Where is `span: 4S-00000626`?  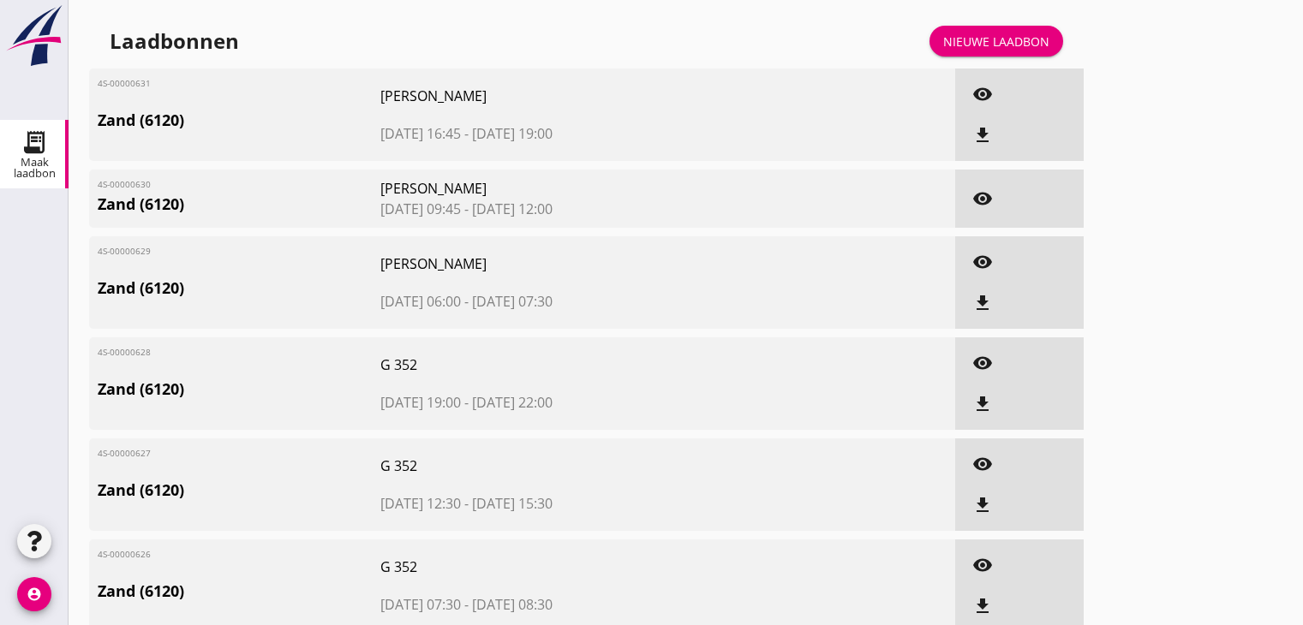 span: 4S-00000626 is located at coordinates (128, 554).